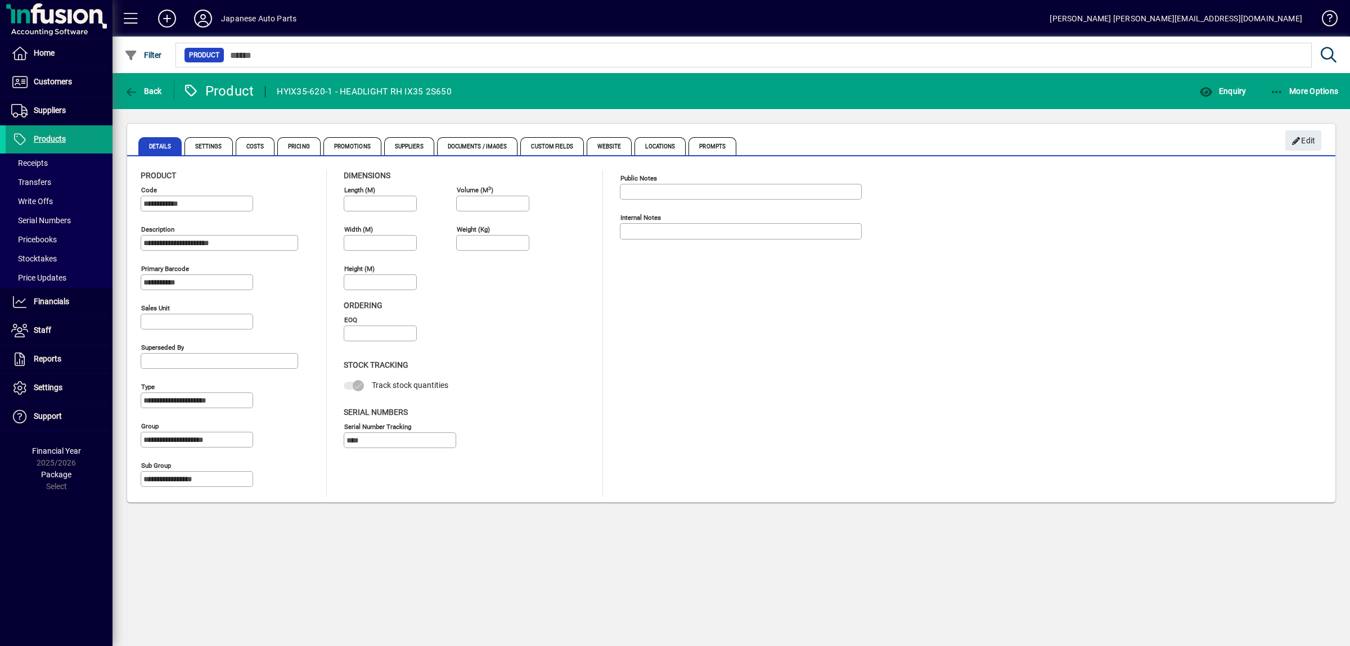 Image resolution: width=1350 pixels, height=646 pixels. Describe the element at coordinates (163, 348) in the screenshot. I see `mat-label: Superseded by` at that location.